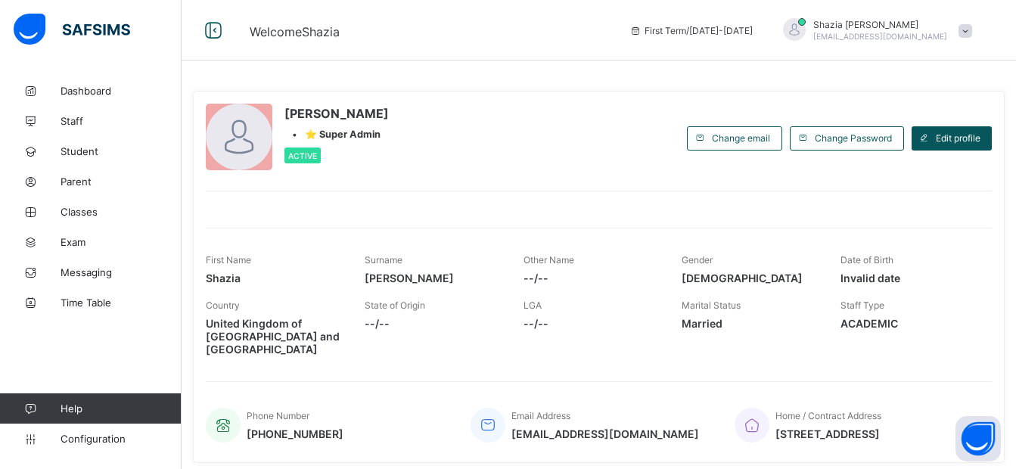 This screenshot has width=1016, height=469. What do you see at coordinates (909, 278) in the screenshot?
I see `span: Invalid date` at bounding box center [909, 278].